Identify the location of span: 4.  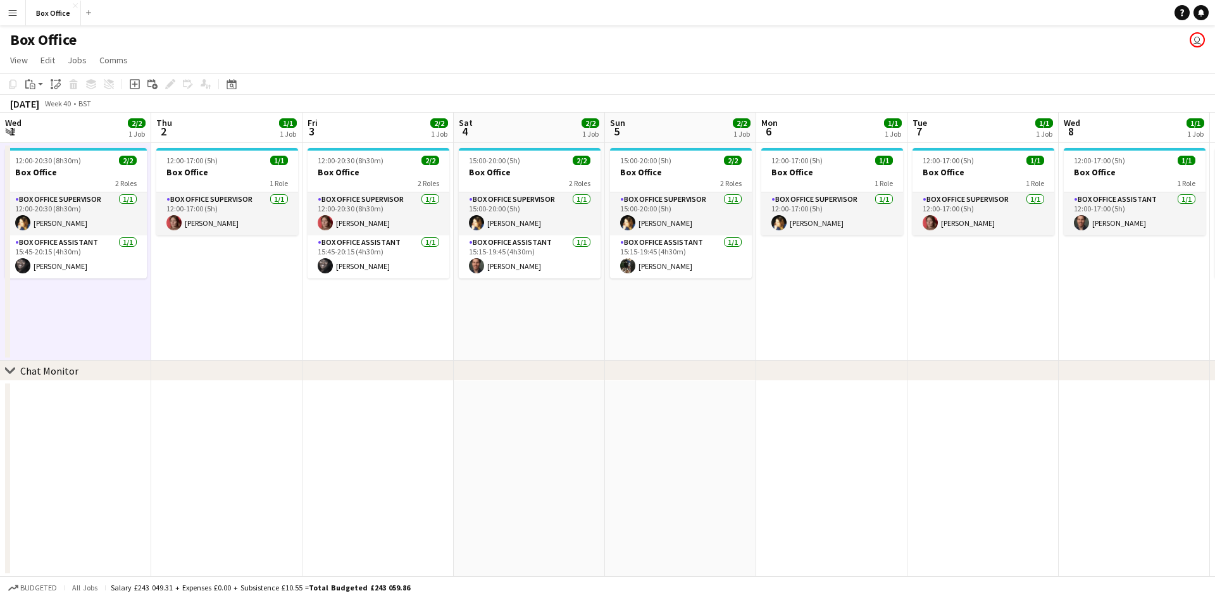
(464, 131).